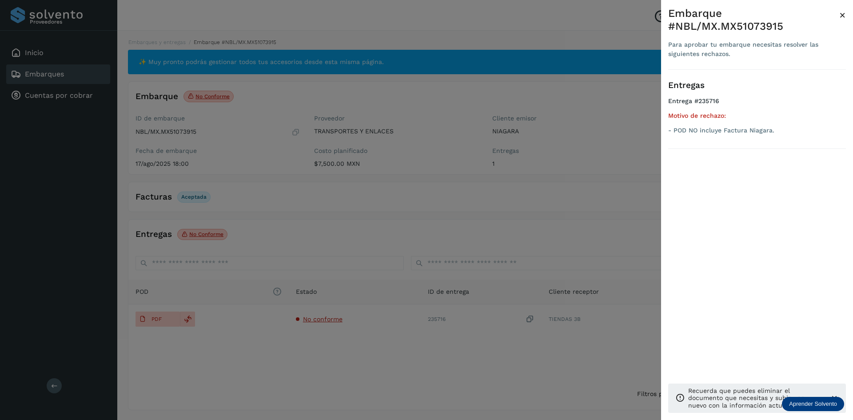 The height and width of the screenshot is (420, 853). Describe the element at coordinates (757, 116) in the screenshot. I see `h5: Motivo de rechazo:` at that location.